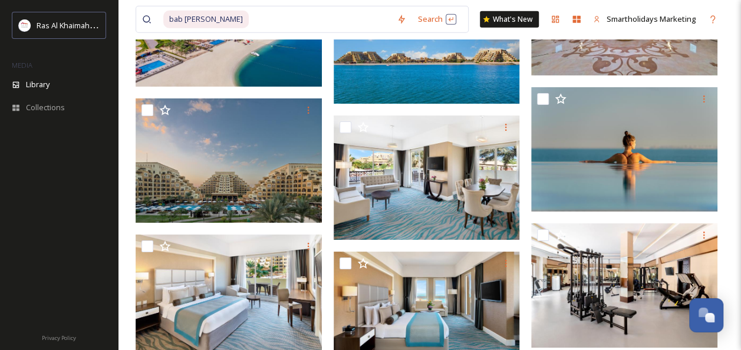 This screenshot has width=741, height=350. I want to click on a: Privacy Policy, so click(59, 337).